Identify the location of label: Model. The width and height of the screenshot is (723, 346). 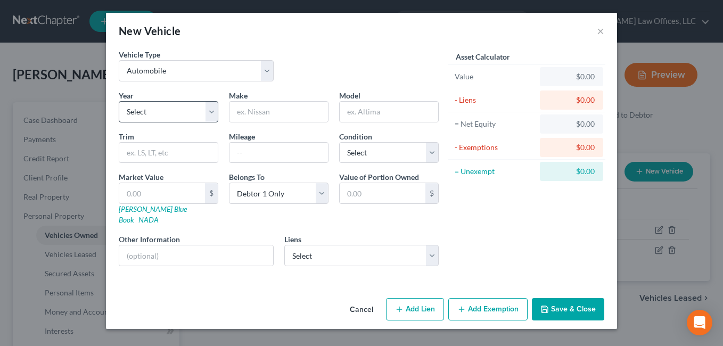
(350, 95).